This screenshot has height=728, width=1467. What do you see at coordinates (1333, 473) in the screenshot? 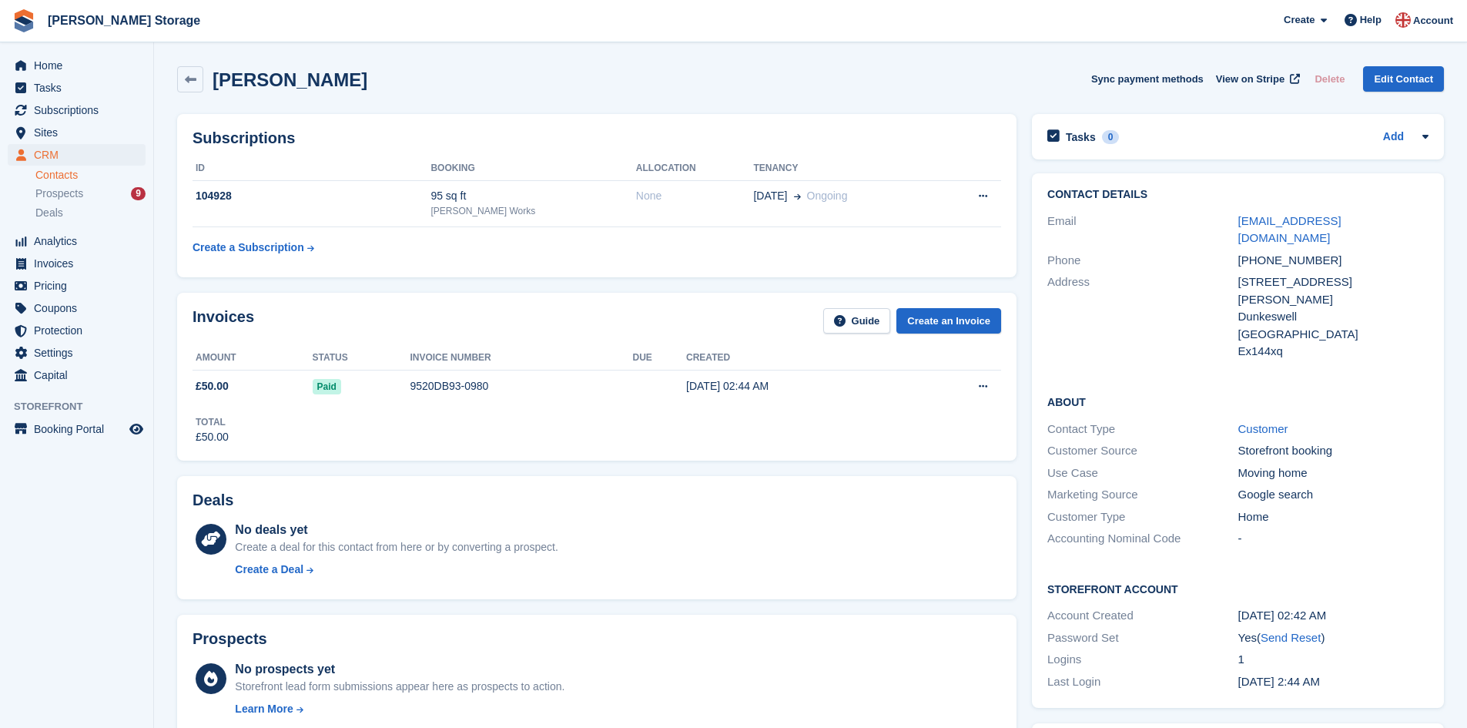
I see `div: Moving home` at bounding box center [1333, 473].